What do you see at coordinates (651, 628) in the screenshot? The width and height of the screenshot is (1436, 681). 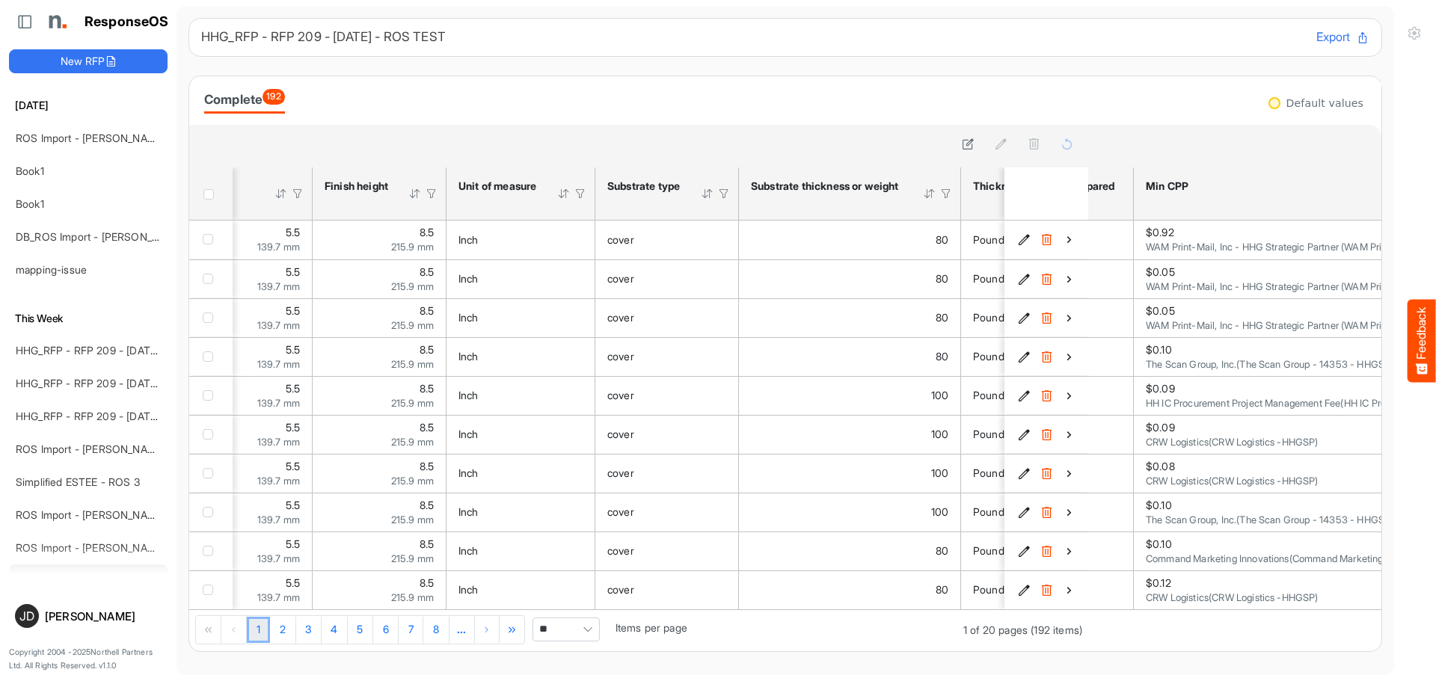 I see `span: Items per page` at bounding box center [651, 628].